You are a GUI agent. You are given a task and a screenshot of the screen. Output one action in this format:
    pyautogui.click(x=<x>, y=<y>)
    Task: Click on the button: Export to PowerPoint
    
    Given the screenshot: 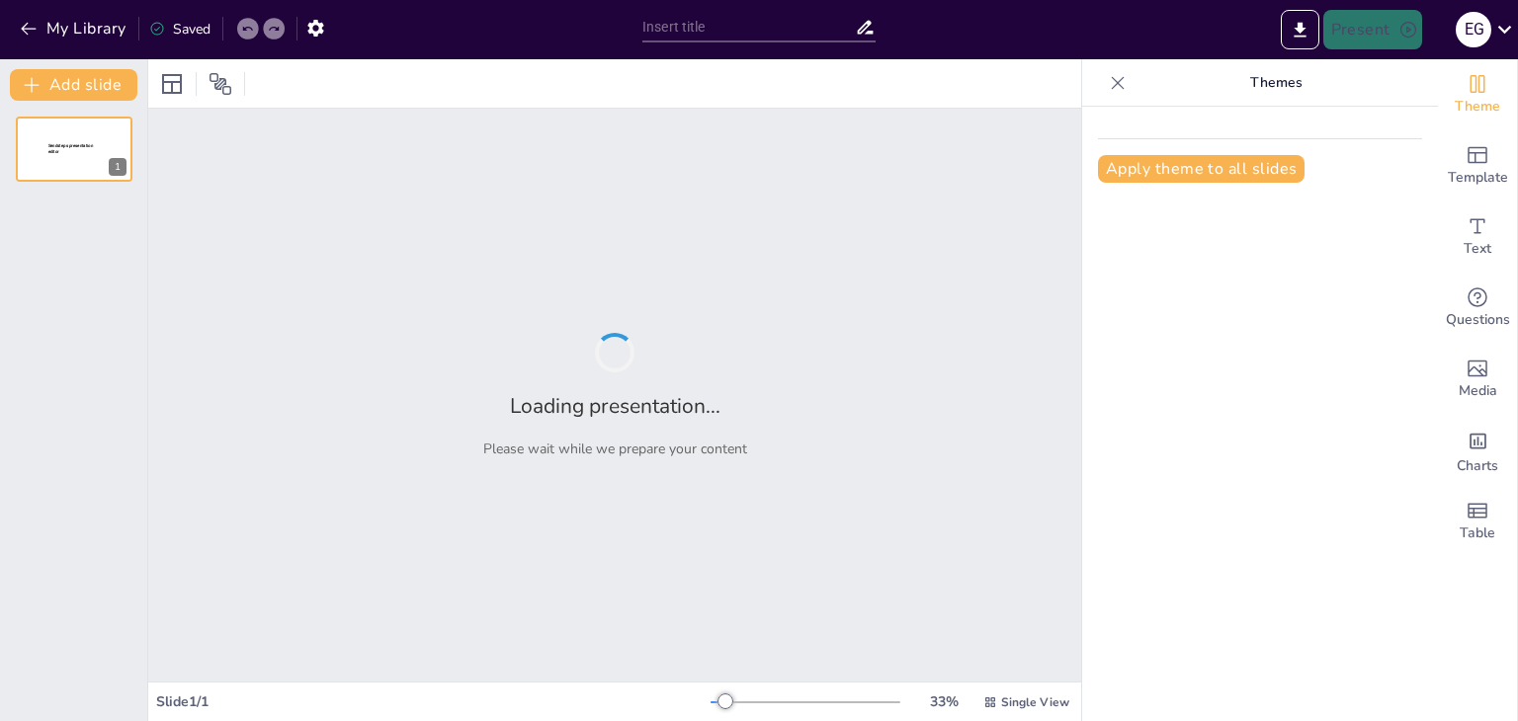 What is the action you would take?
    pyautogui.click(x=1299, y=30)
    